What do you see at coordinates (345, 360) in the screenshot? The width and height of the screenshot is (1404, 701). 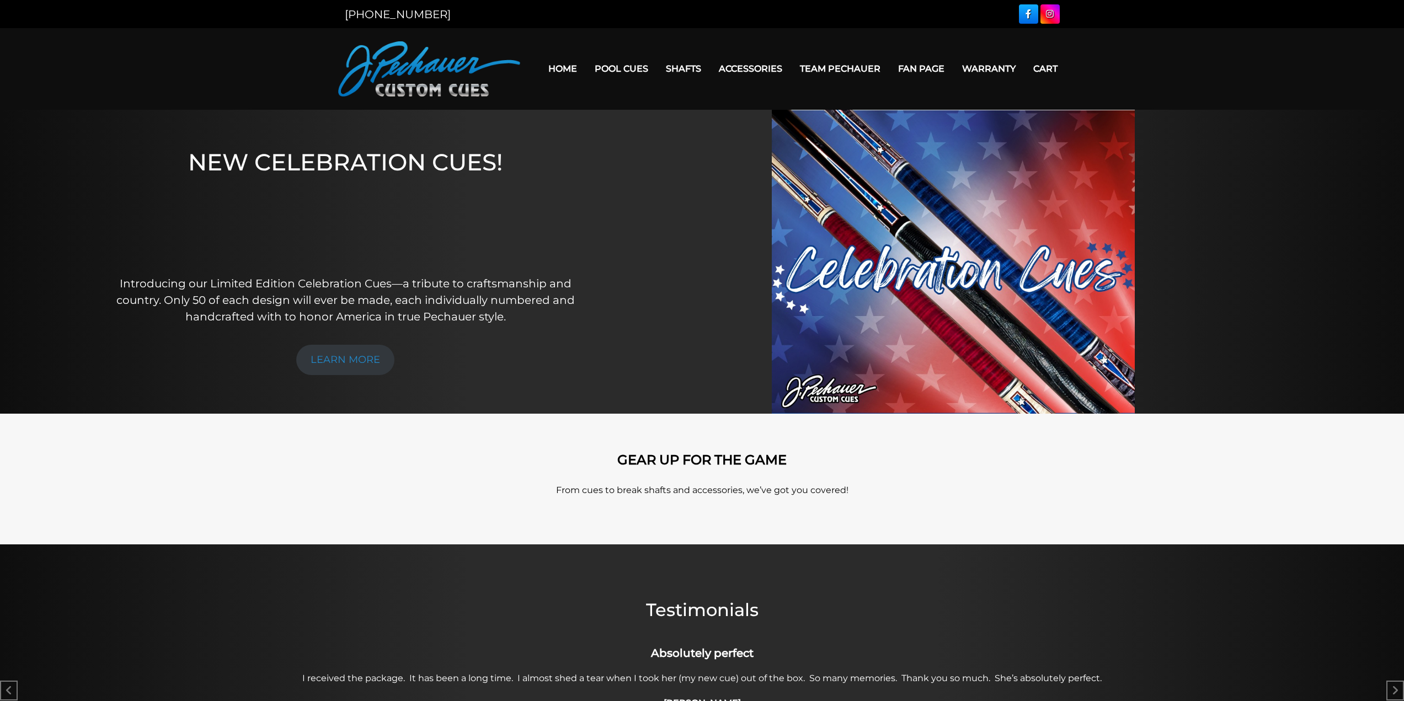 I see `a: LEARN MORE` at bounding box center [345, 360].